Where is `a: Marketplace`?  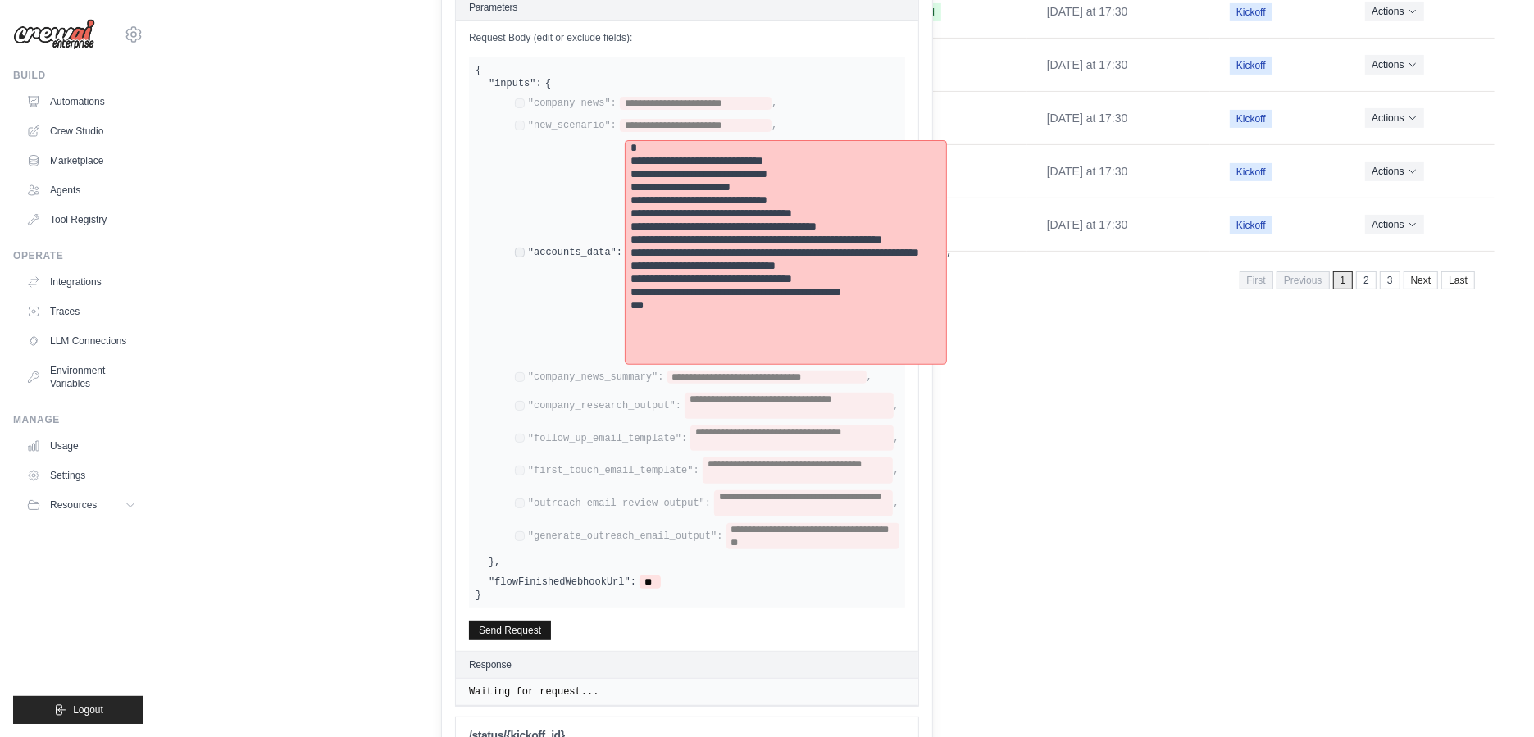
a: Marketplace is located at coordinates (81, 161).